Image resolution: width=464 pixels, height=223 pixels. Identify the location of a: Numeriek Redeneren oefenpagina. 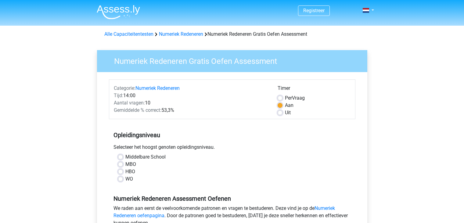
(224, 211).